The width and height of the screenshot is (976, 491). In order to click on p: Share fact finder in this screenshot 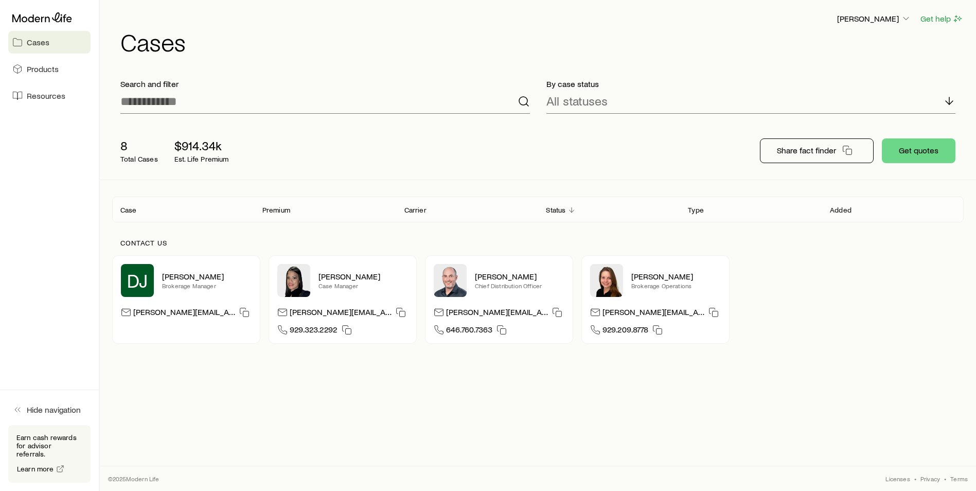, I will do `click(806, 150)`.